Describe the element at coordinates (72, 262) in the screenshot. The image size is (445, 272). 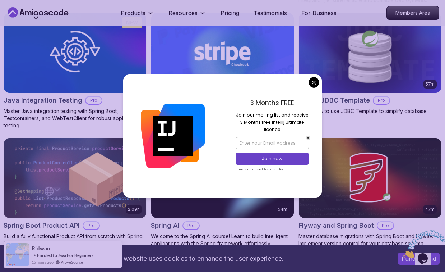
I see `a: ProveSource` at that location.